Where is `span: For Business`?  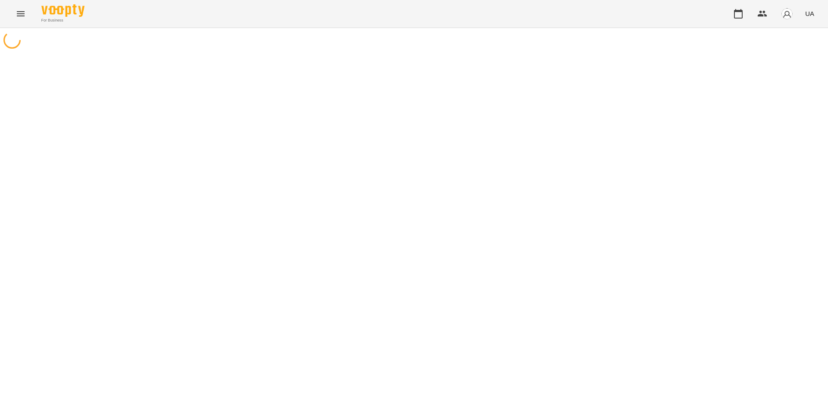 span: For Business is located at coordinates (63, 20).